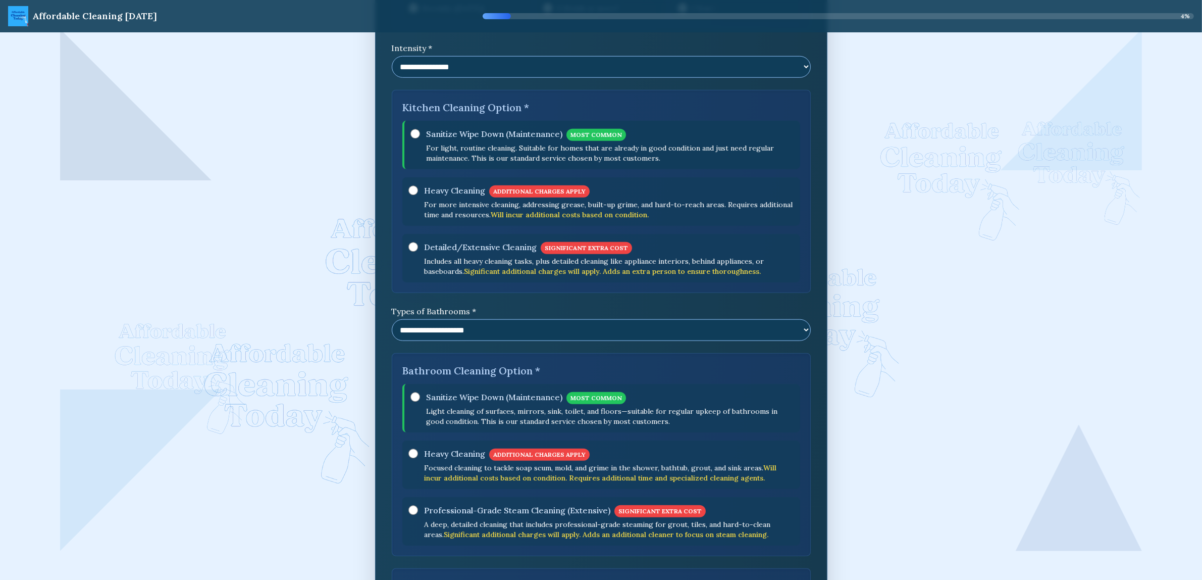 The image size is (1202, 580). What do you see at coordinates (413, 453) in the screenshot?
I see `input: Heavy CleaningADDITIONAL CHARGES APPLYFocused cleaning to tackle soap scum, mold, and grime in th...` at bounding box center [413, 453].